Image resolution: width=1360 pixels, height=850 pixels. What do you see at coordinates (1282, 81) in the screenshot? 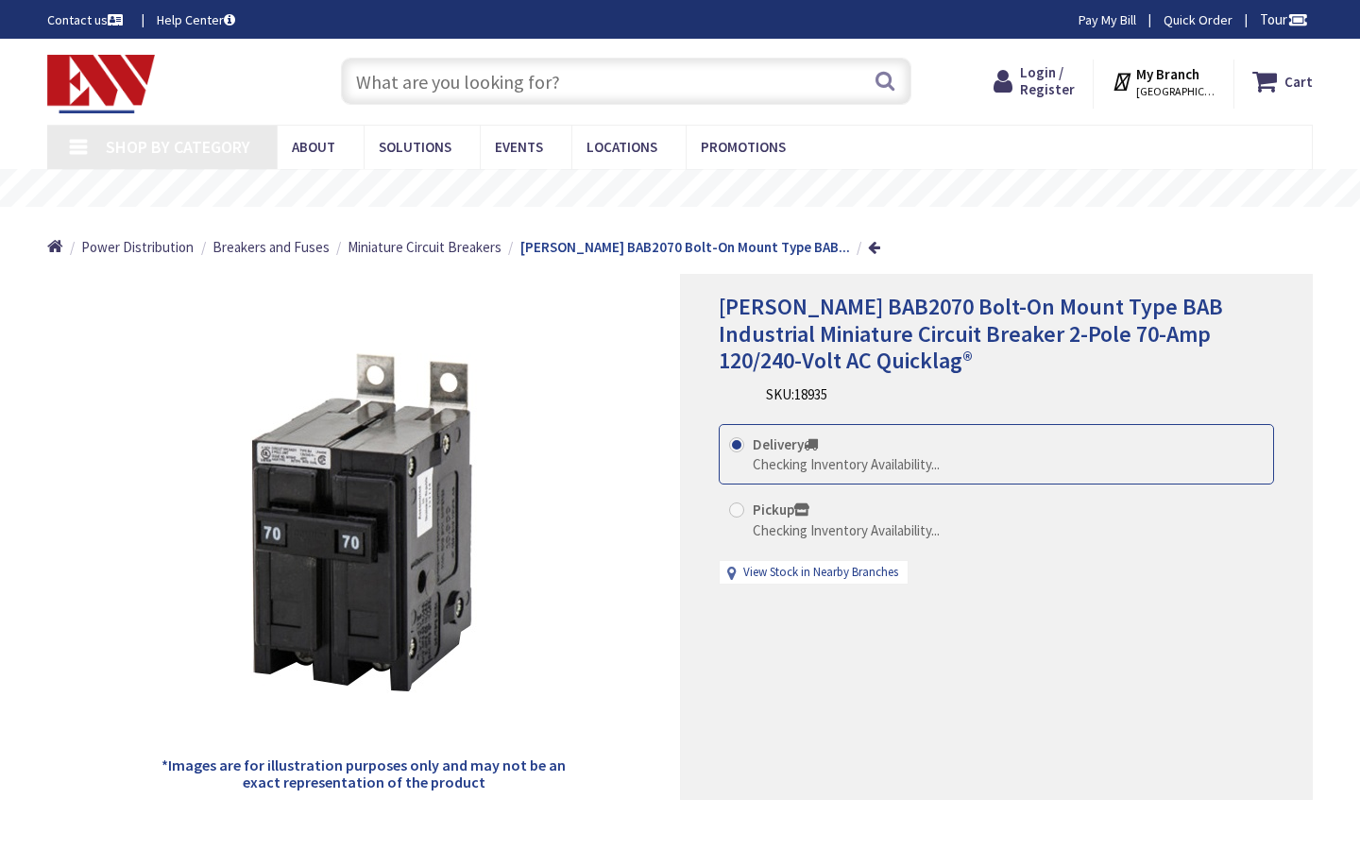
I see `a: Cart` at bounding box center [1282, 81].